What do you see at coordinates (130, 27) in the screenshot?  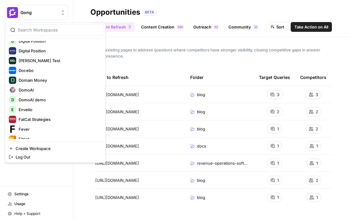 I see `span: 7` at bounding box center [130, 27].